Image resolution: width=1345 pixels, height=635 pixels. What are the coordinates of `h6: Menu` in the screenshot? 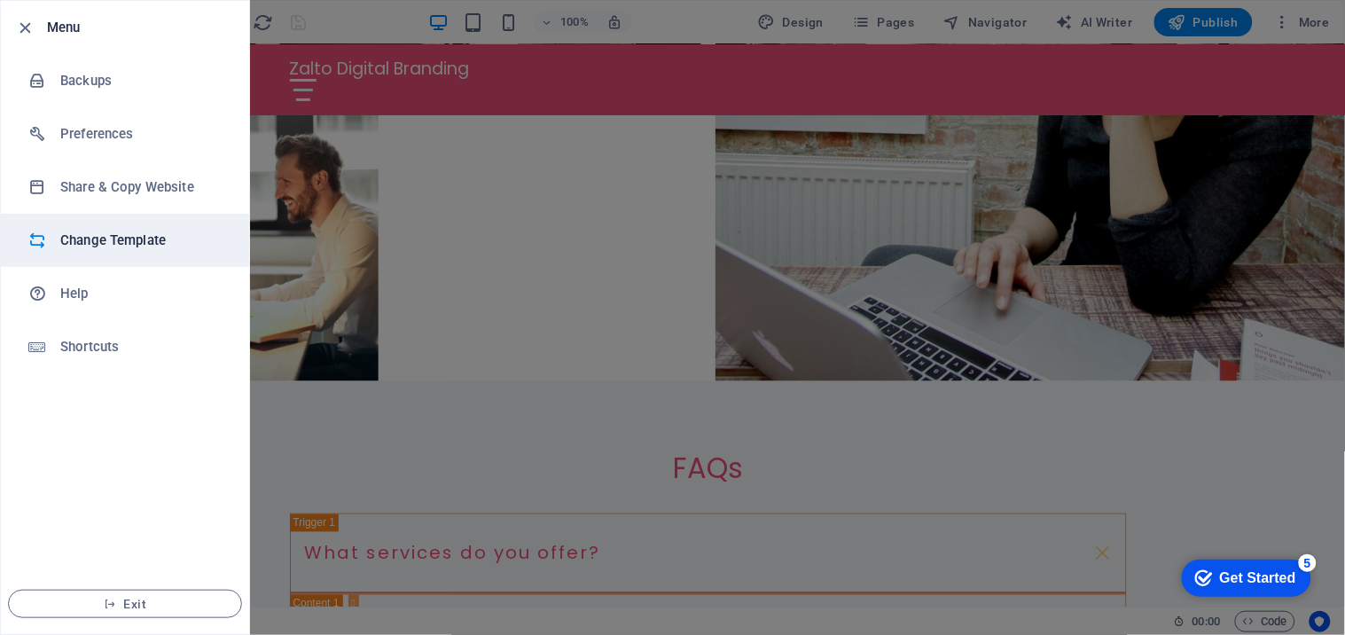 It's located at (141, 27).